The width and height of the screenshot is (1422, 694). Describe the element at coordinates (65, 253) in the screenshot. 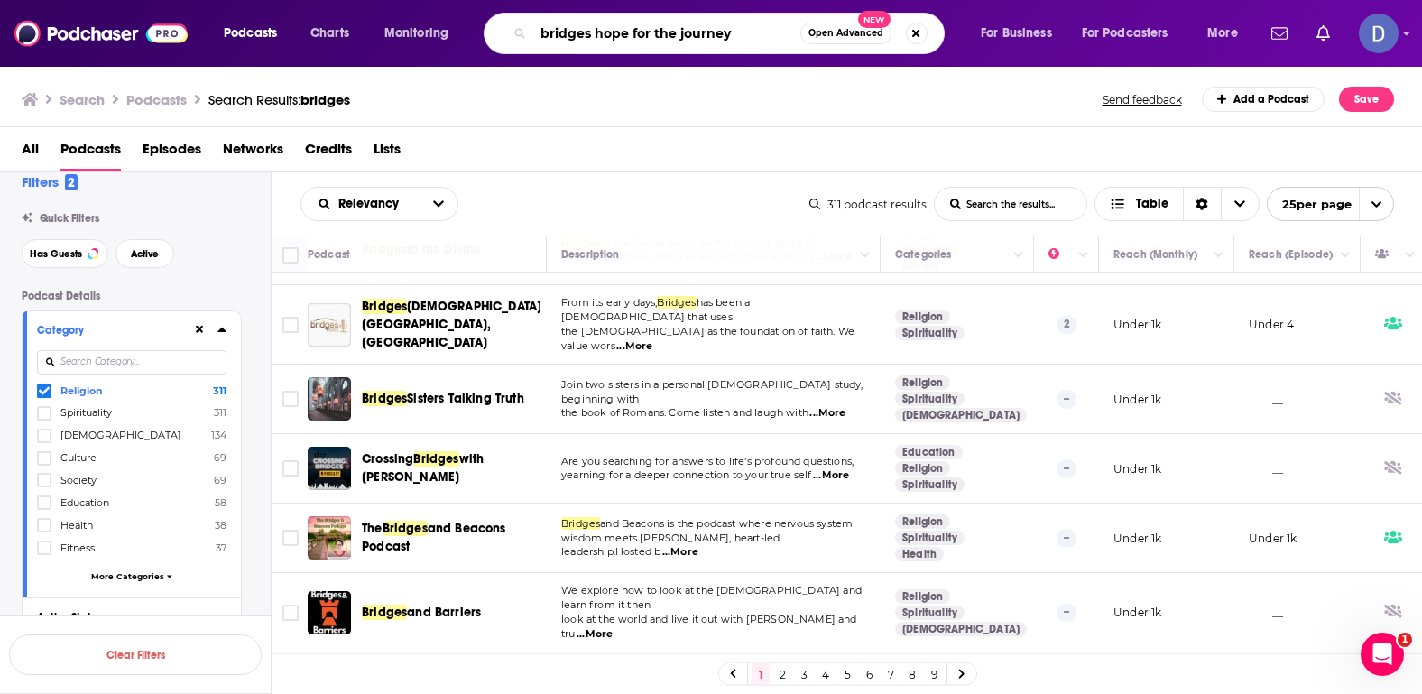

I see `button: Has Guests` at that location.